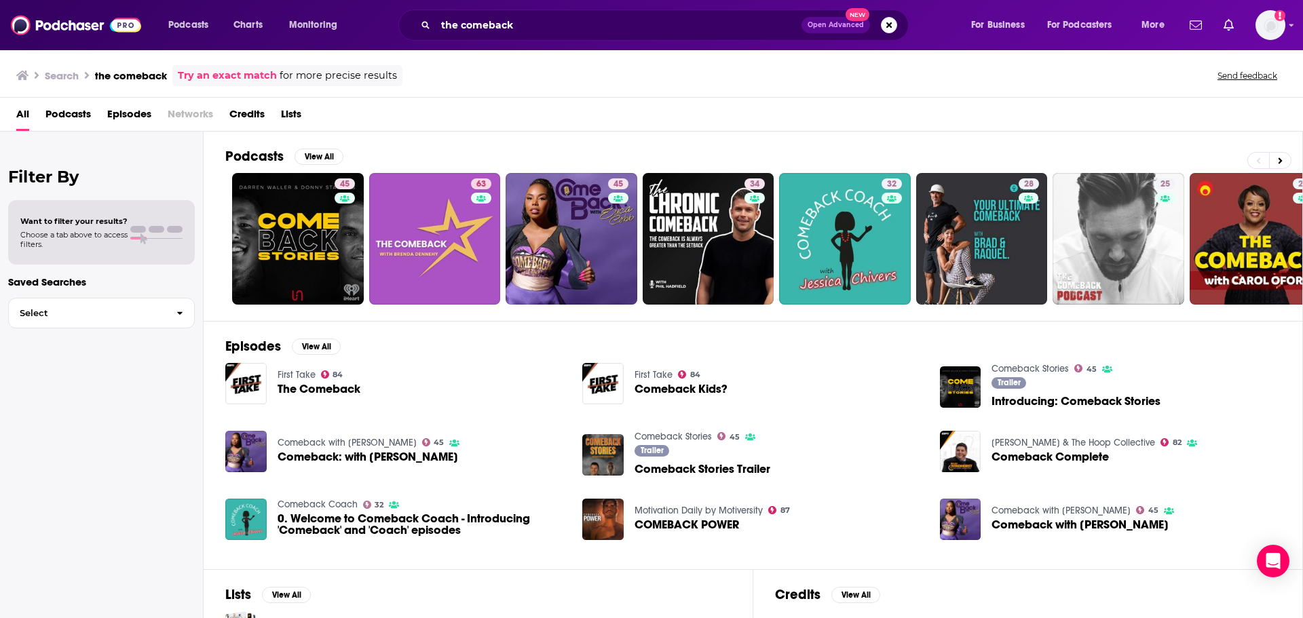  Describe the element at coordinates (836, 25) in the screenshot. I see `button: Open AdvancedNew` at that location.